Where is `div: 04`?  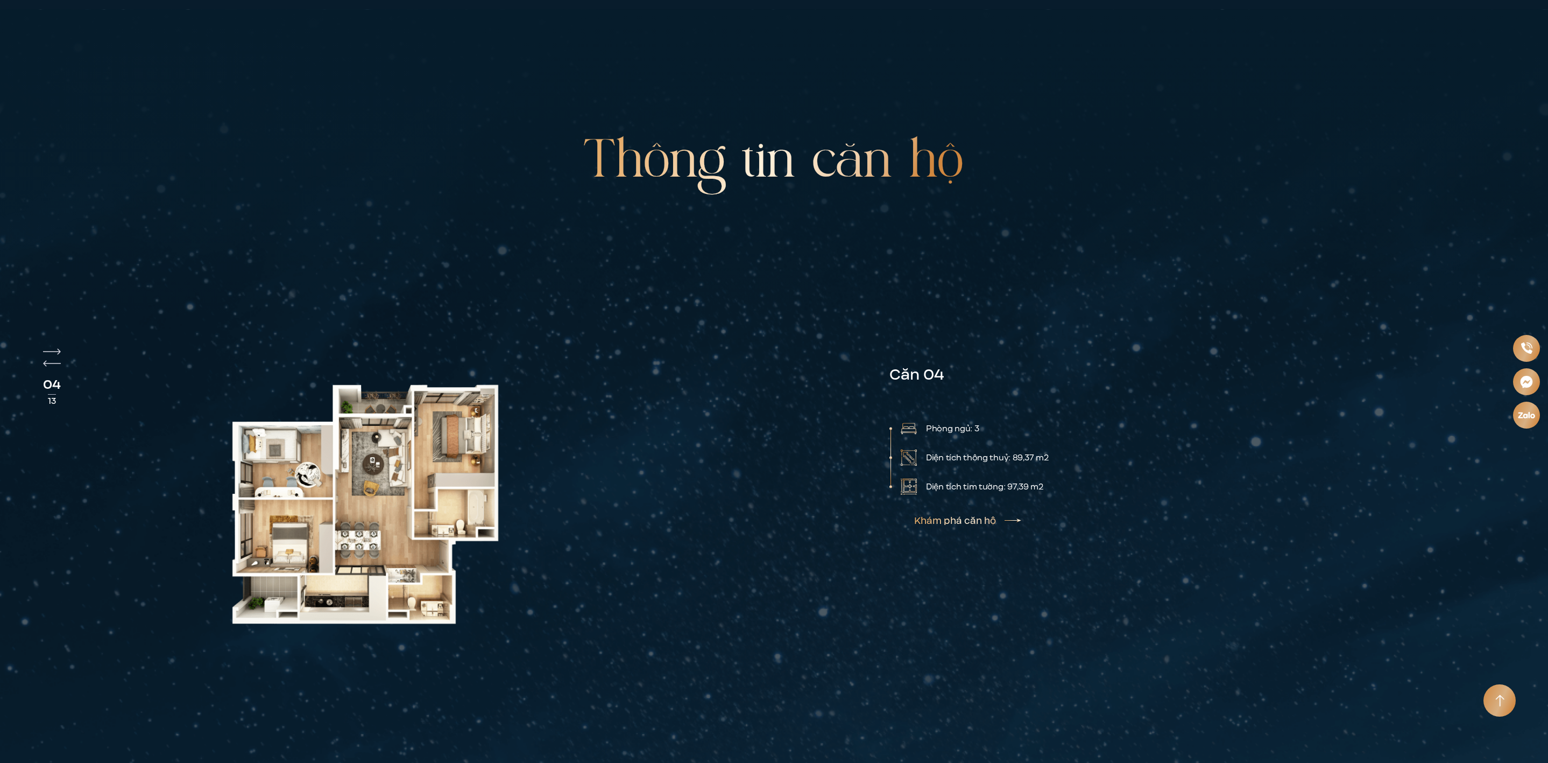 div: 04 is located at coordinates (52, 384).